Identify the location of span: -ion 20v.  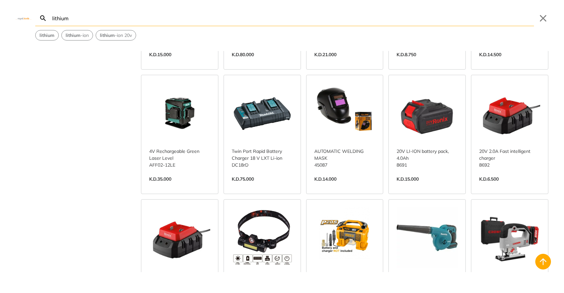
(116, 35).